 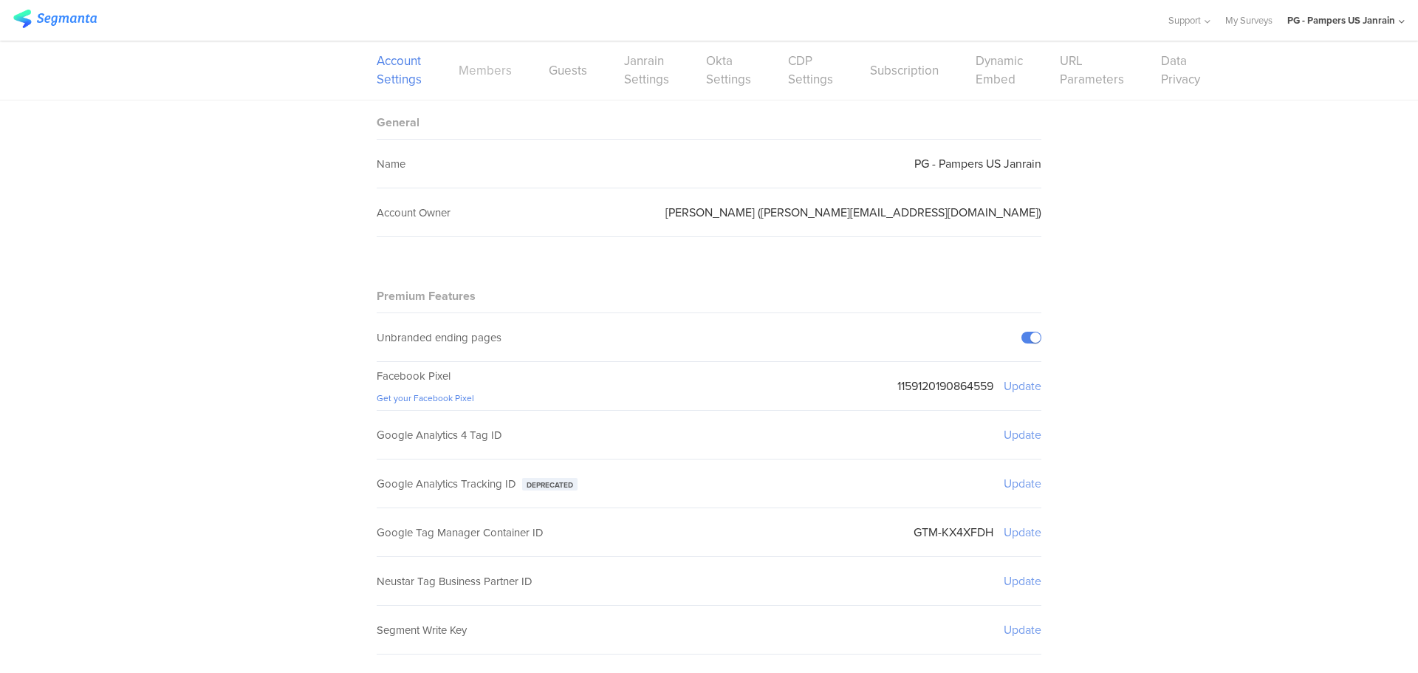 What do you see at coordinates (568, 70) in the screenshot?
I see `a: Guests` at bounding box center [568, 70].